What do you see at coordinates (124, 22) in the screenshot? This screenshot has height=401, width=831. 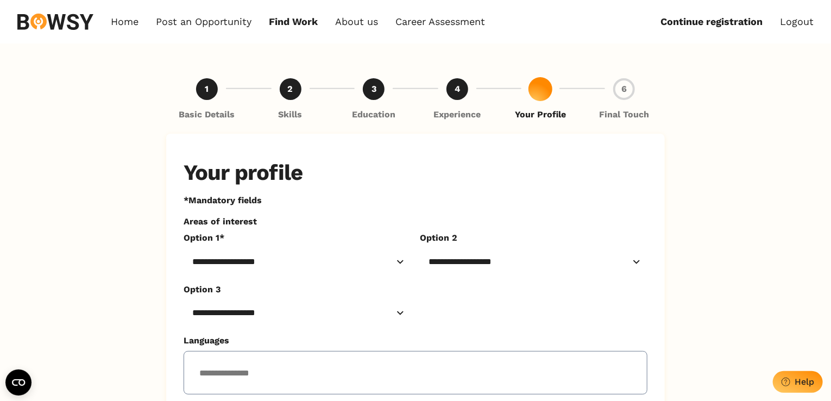 I see `a: Home` at bounding box center [124, 22].